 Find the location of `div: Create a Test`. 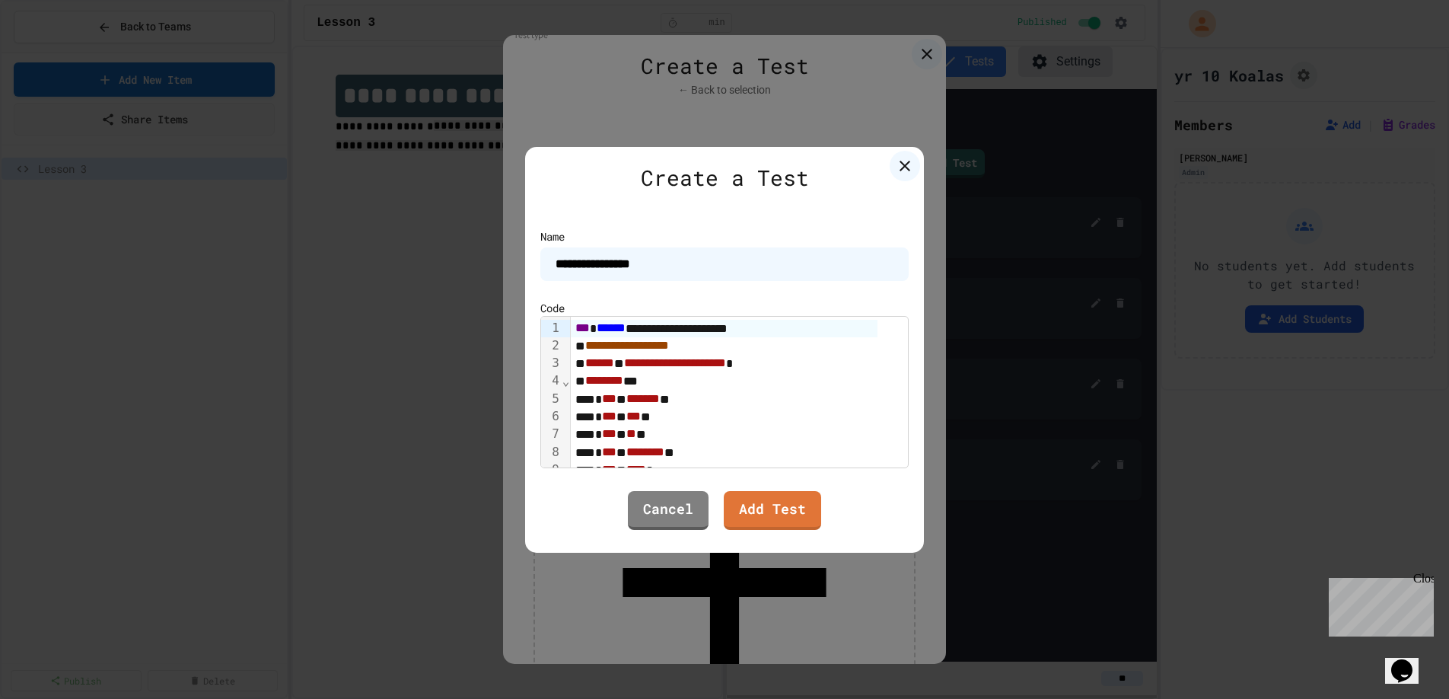

div: Create a Test is located at coordinates (725, 178).